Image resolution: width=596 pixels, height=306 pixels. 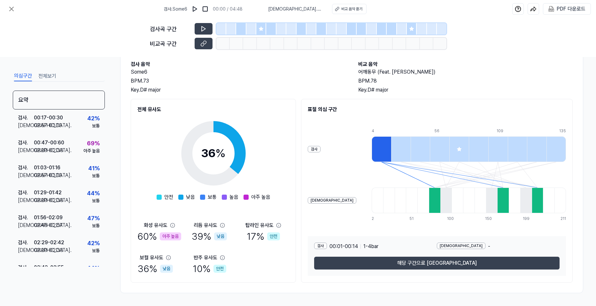 I want to click on div: 41 %, so click(x=94, y=168).